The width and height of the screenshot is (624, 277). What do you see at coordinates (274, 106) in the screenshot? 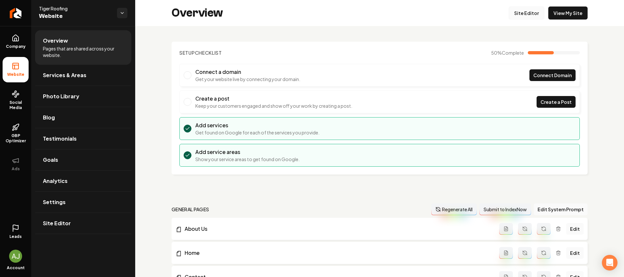
I see `p: Keep your customers engaged and show off your work by creating a post.` at bounding box center [274, 106].